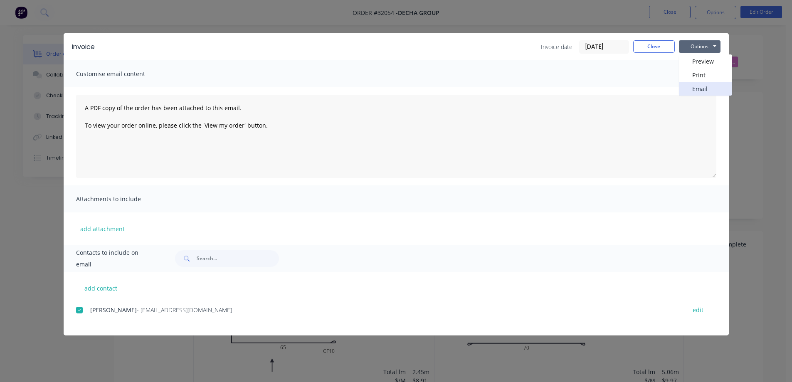 The image size is (792, 382). I want to click on button: Preview, so click(705, 61).